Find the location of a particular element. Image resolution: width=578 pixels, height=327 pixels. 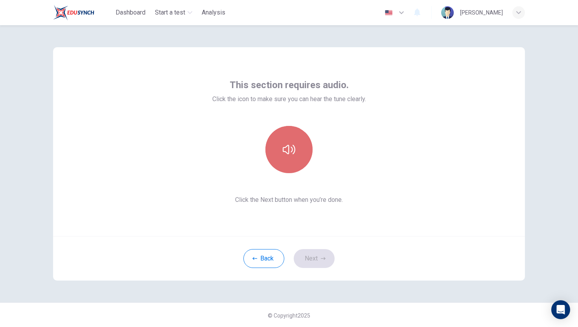

button: Back is located at coordinates (264, 258).